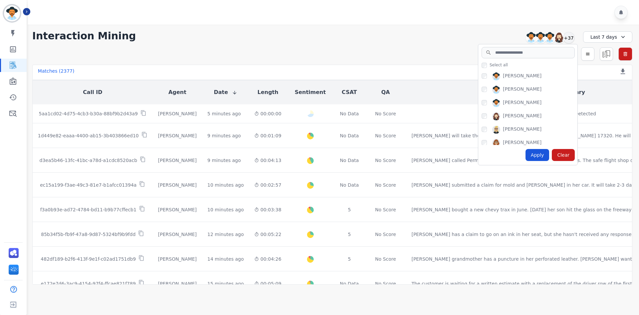 This screenshot has width=639, height=315. What do you see at coordinates (564, 92) in the screenshot?
I see `button: Call Summary` at bounding box center [564, 92].